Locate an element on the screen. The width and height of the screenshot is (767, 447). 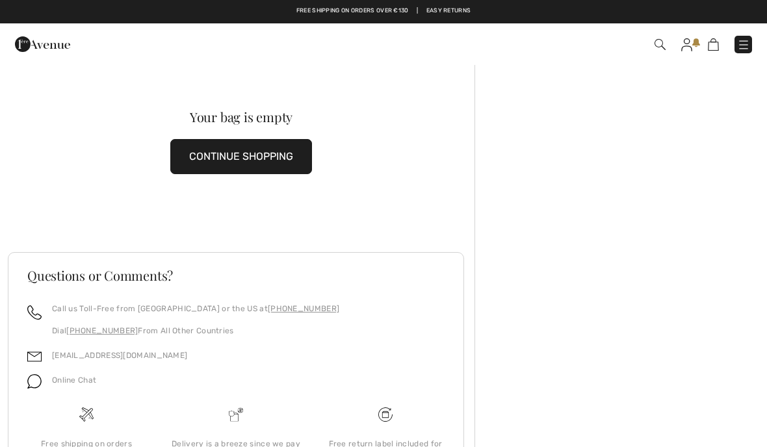
span: Online Chat is located at coordinates (74, 380).